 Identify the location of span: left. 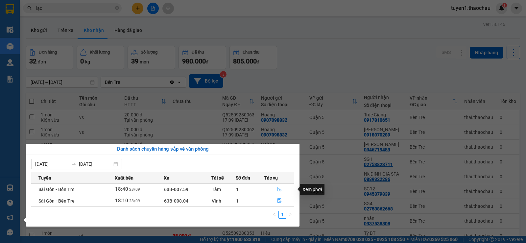
(274, 214).